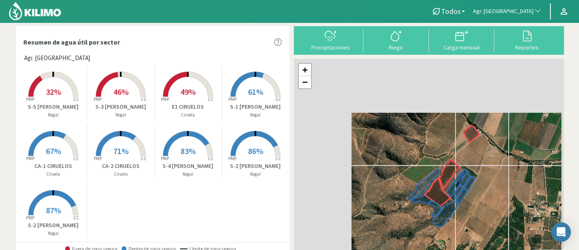 This screenshot has height=250, width=579. I want to click on button: Carga mensual, so click(461, 40).